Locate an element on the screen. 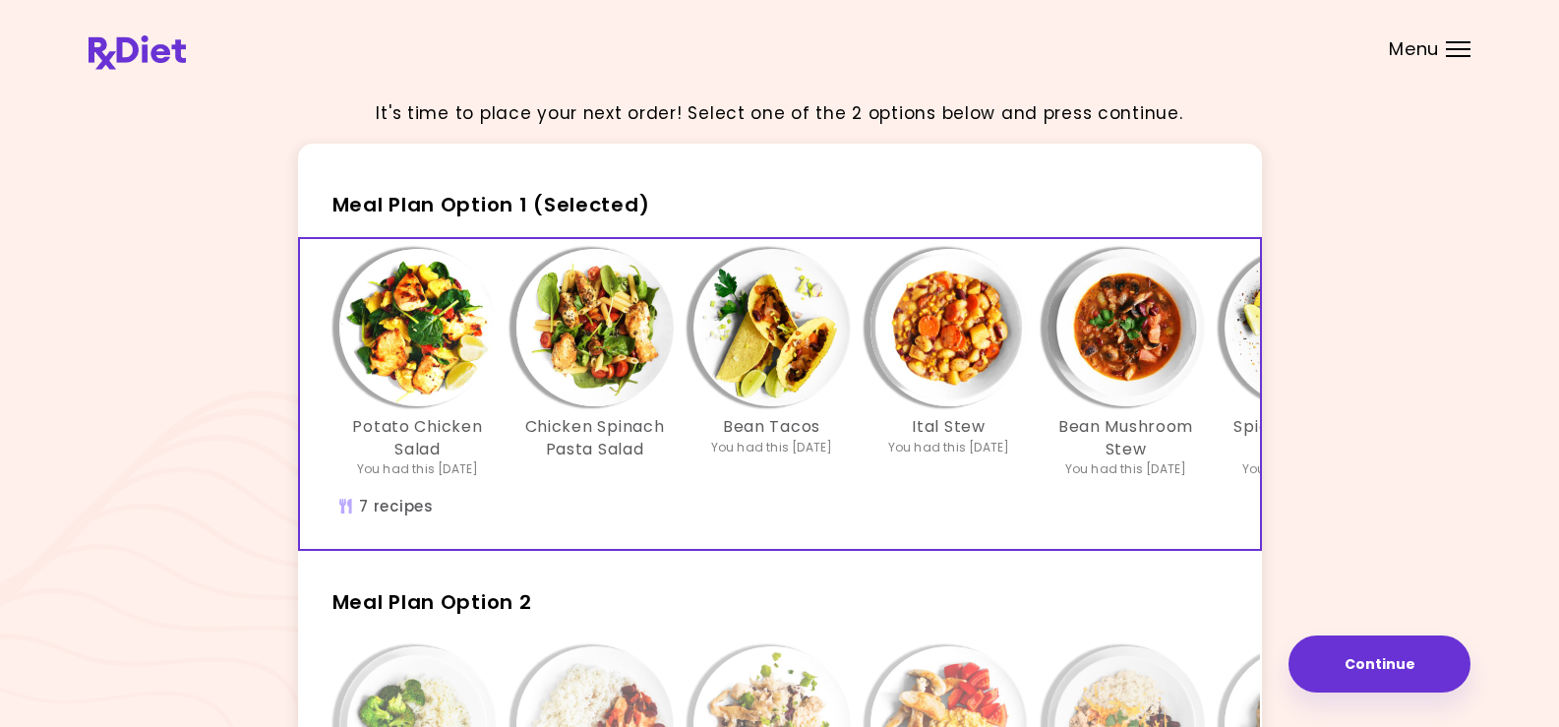  span: Menu is located at coordinates (1414, 49).